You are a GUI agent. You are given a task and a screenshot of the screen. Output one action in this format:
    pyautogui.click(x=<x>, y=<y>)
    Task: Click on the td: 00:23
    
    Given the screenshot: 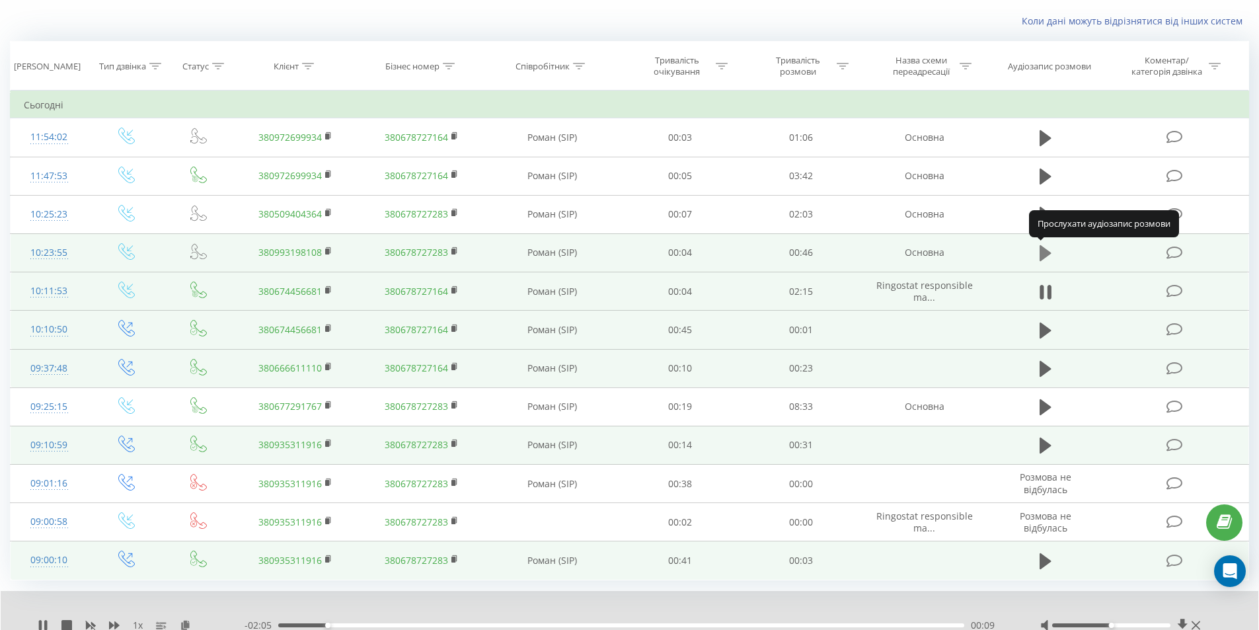 What is the action you would take?
    pyautogui.click(x=801, y=368)
    